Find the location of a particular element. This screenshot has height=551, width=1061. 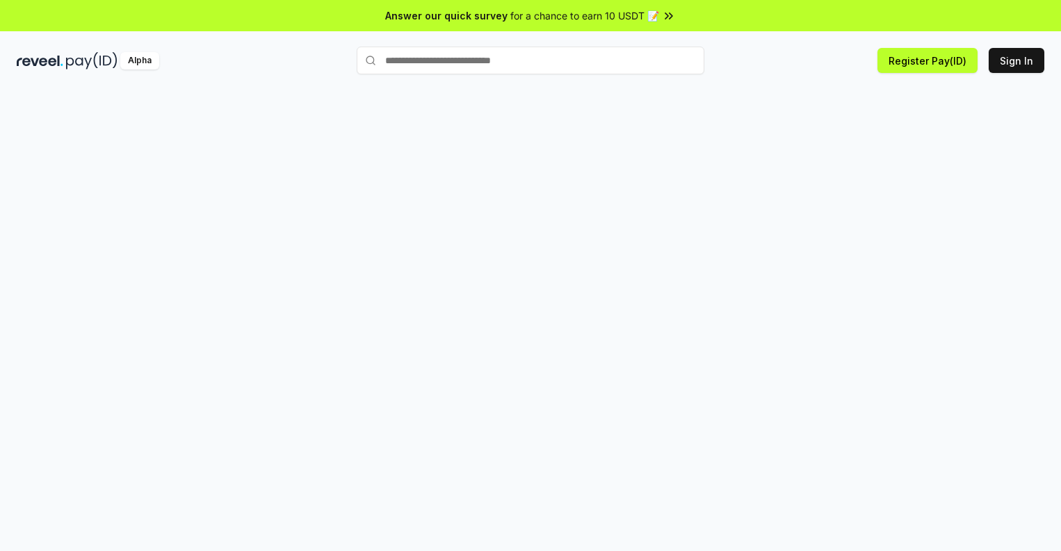

div: Alpha is located at coordinates (140, 60).